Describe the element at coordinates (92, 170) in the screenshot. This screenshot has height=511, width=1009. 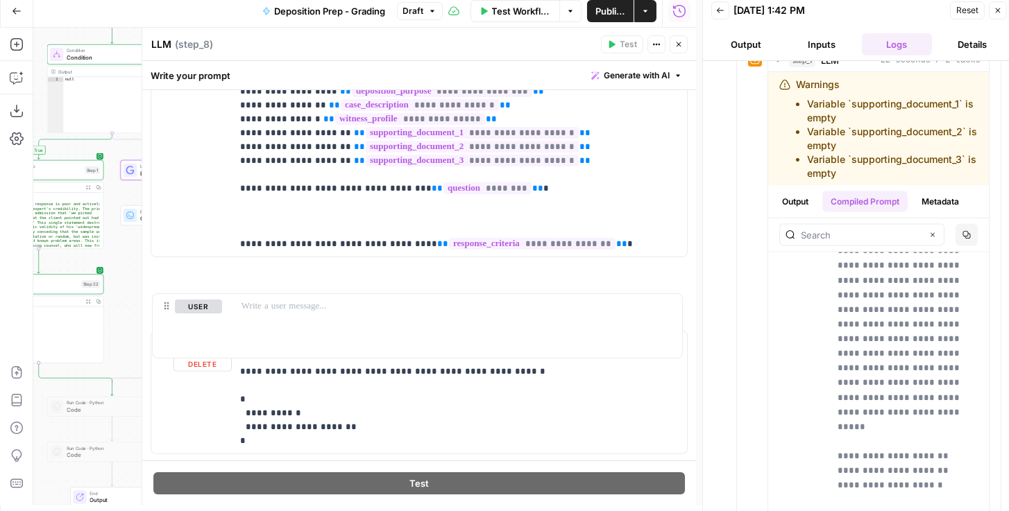
I see `div: Step 1` at that location.